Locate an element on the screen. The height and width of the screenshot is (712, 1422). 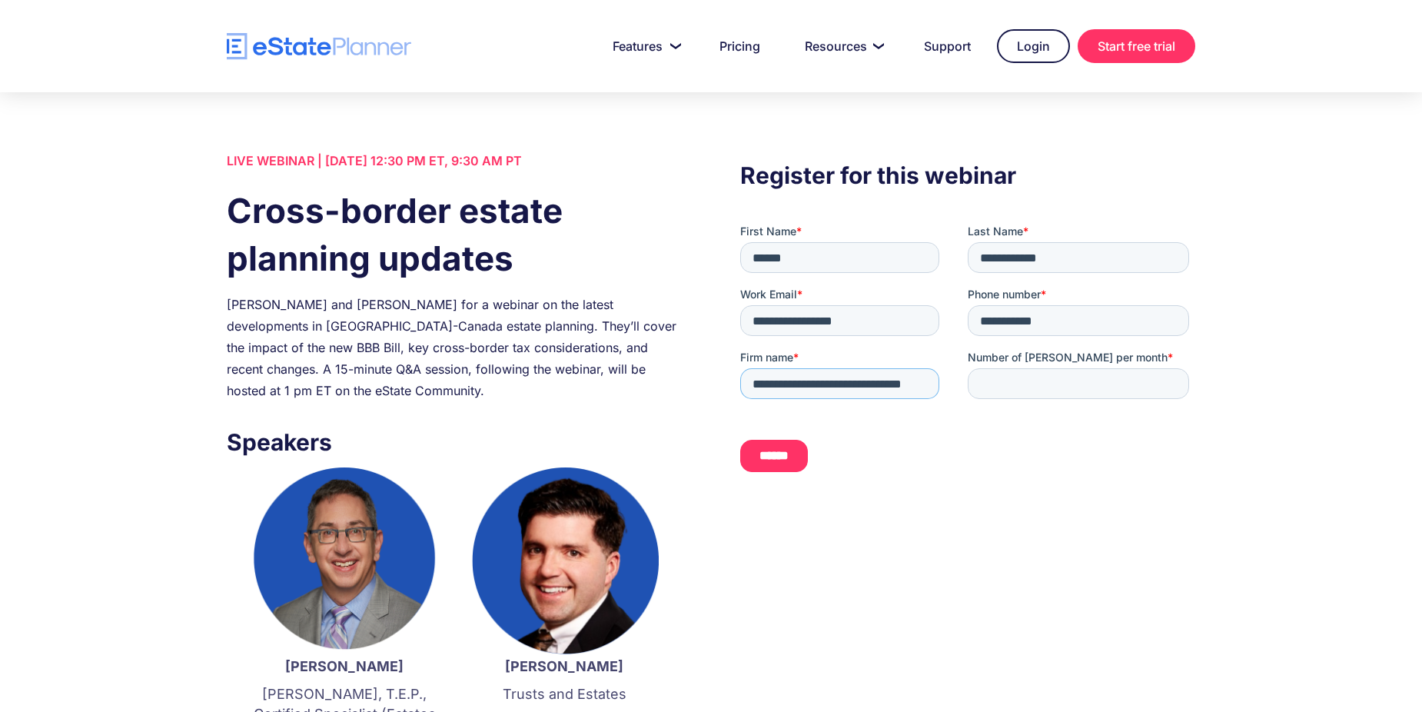
a: Features is located at coordinates (643, 46).